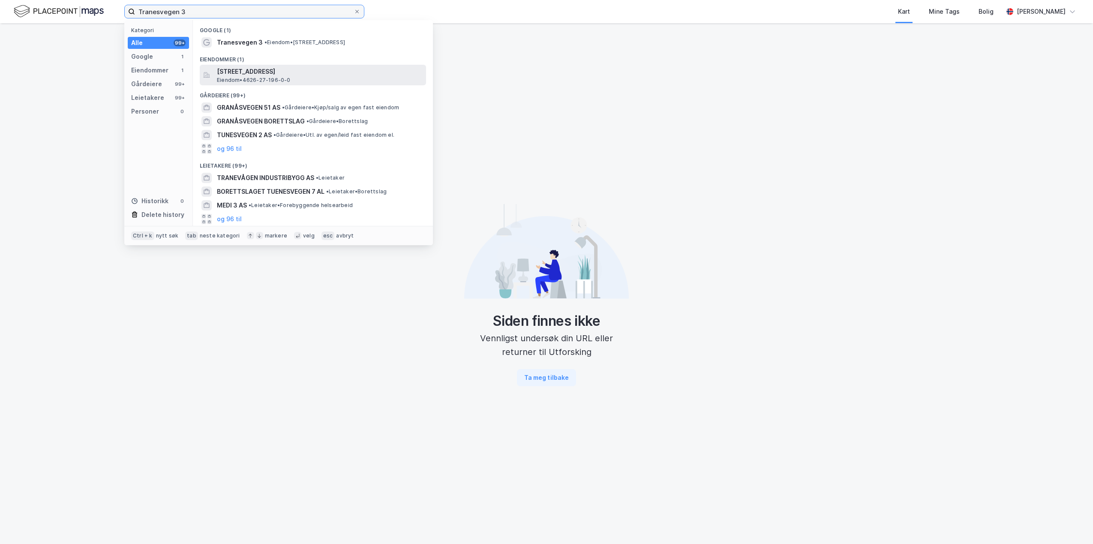  Describe the element at coordinates (137, 43) in the screenshot. I see `div: Alle` at that location.